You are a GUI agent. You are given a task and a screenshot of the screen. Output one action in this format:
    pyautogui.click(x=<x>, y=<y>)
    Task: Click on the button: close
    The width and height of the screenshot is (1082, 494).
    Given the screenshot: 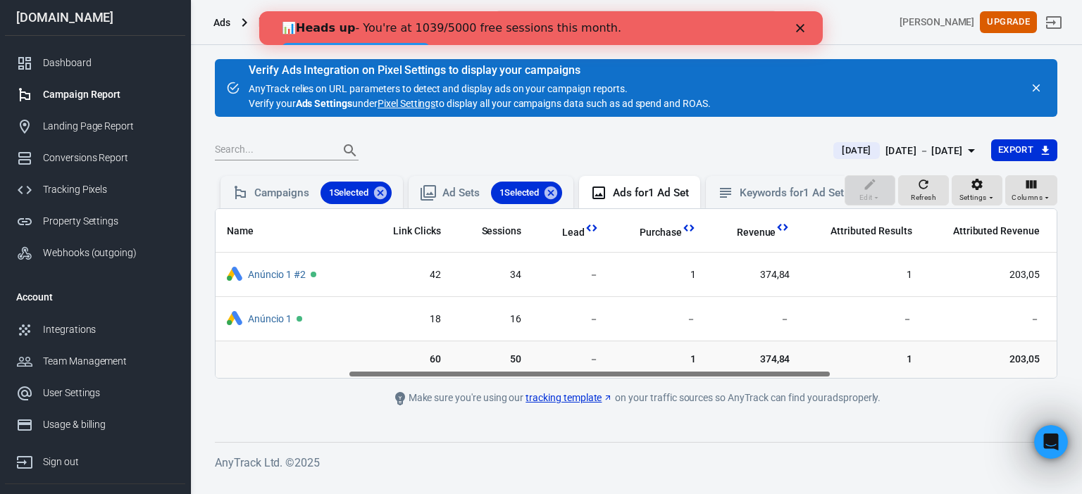 What is the action you would take?
    pyautogui.click(x=1036, y=88)
    